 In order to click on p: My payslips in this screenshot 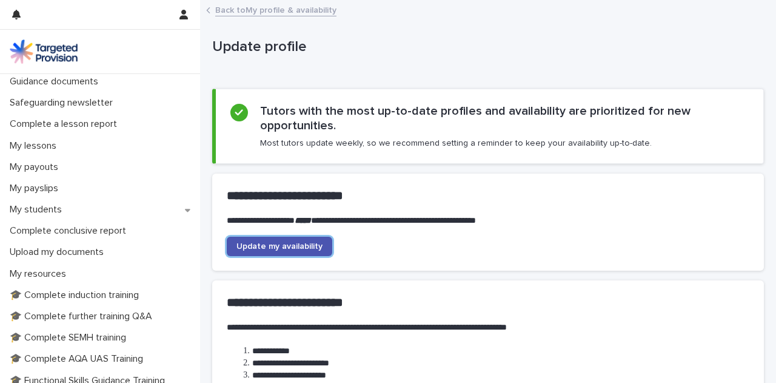, I will do `click(36, 188)`.